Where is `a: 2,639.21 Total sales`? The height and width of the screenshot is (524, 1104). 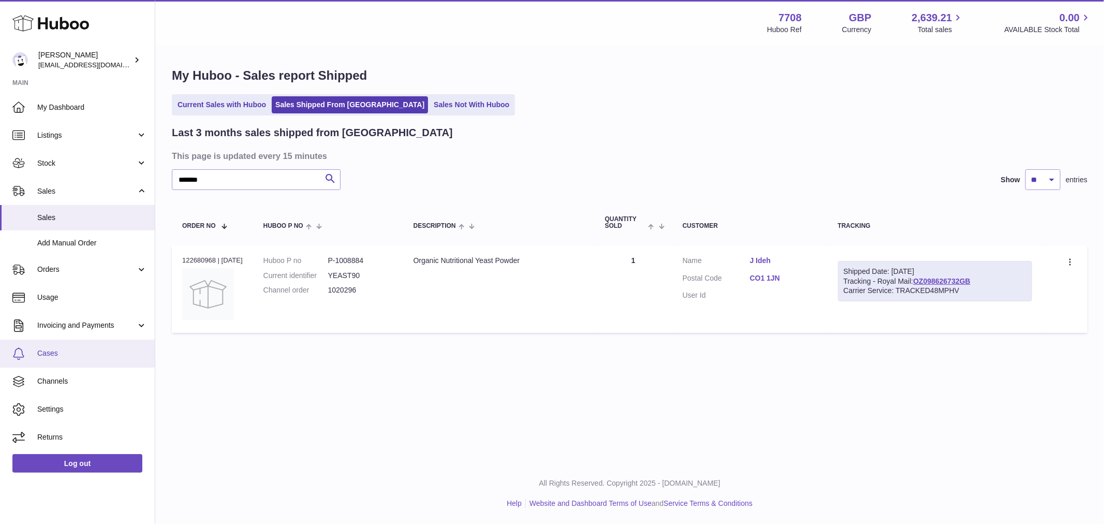 a: 2,639.21 Total sales is located at coordinates (938, 23).